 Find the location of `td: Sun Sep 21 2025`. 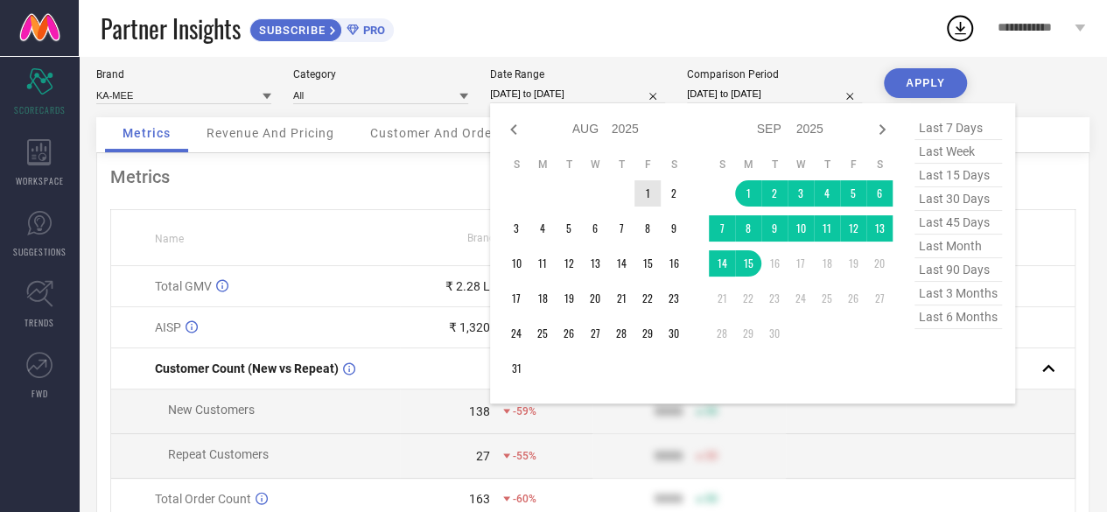

td: Sun Sep 21 2025 is located at coordinates (722, 298).